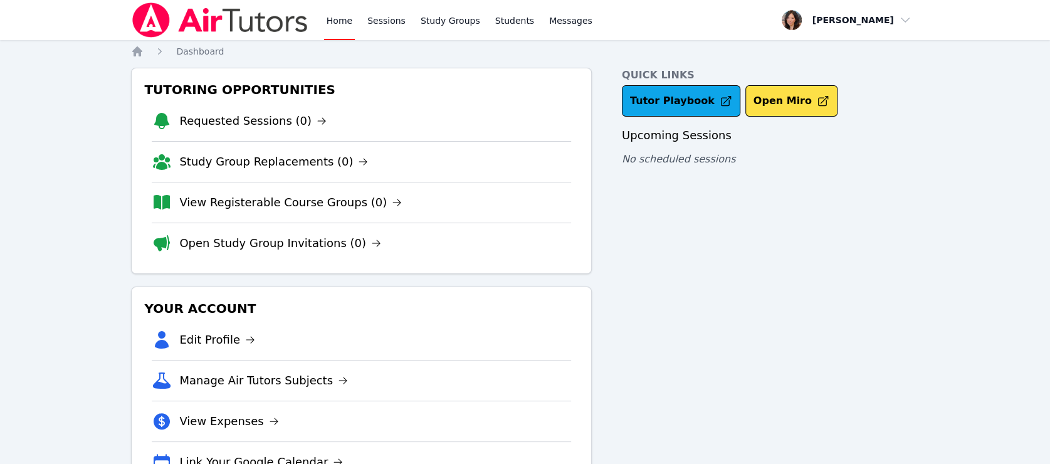 The height and width of the screenshot is (464, 1050). I want to click on button: Open Miro, so click(791, 101).